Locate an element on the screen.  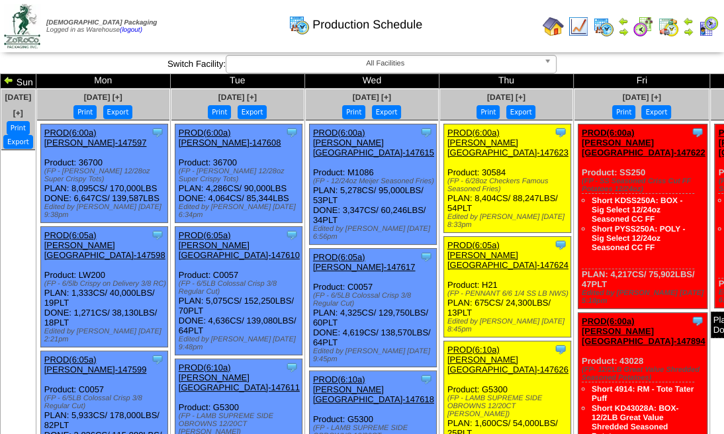
td: Tue is located at coordinates (237, 81).